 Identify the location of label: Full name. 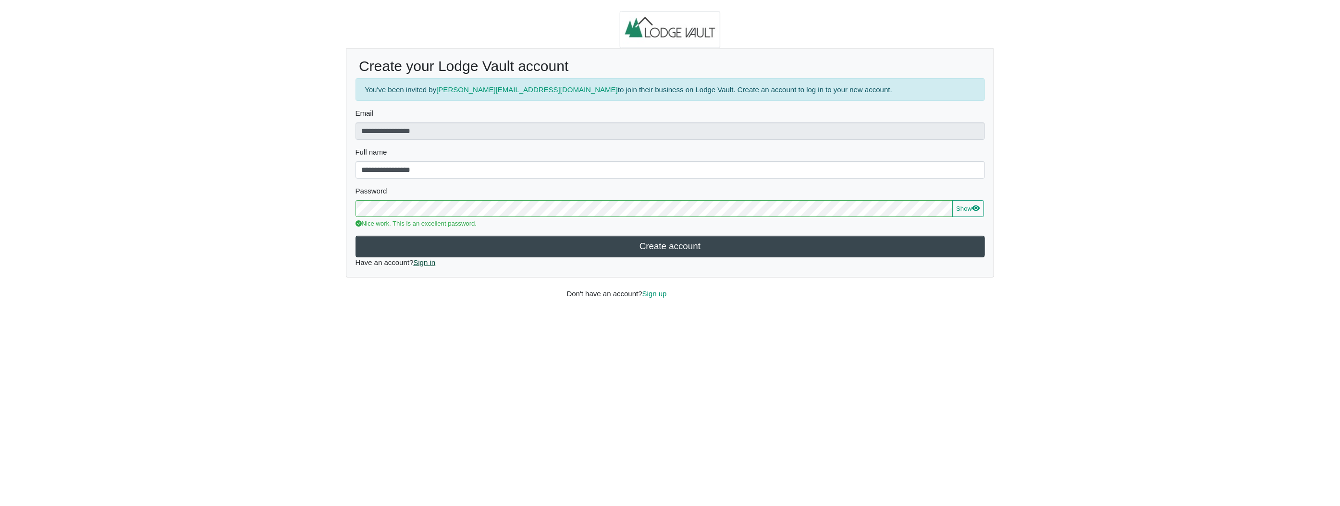
(670, 152).